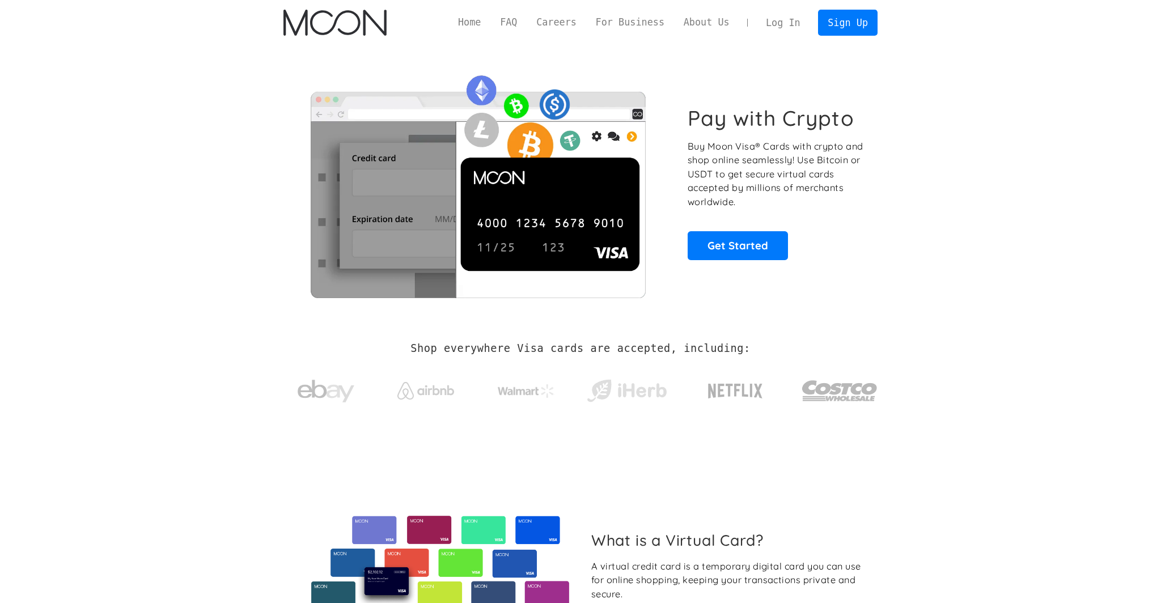 The width and height of the screenshot is (1161, 603). I want to click on a: About Us, so click(706, 22).